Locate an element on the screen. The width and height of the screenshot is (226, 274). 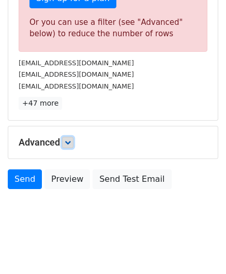
div: Chat Widget is located at coordinates (200, 249).